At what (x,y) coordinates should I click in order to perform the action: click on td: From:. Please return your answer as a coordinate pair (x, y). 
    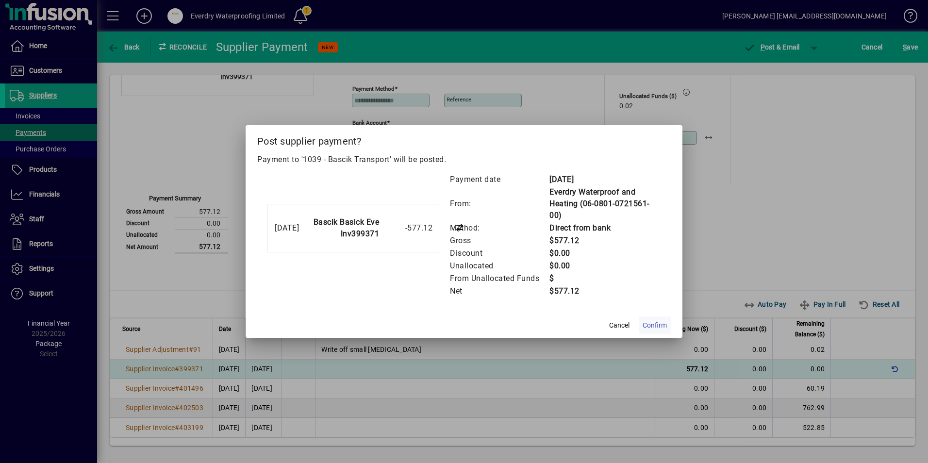
    Looking at the image, I should click on (499, 204).